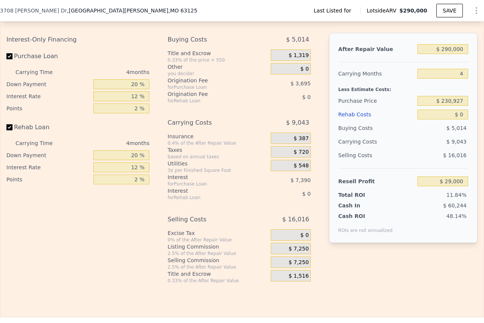 The image size is (484, 323). What do you see at coordinates (218, 164) in the screenshot?
I see `div: Utilities` at bounding box center [218, 164].